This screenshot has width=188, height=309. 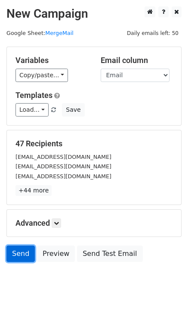 I want to click on small: Google Sheet:, so click(x=40, y=33).